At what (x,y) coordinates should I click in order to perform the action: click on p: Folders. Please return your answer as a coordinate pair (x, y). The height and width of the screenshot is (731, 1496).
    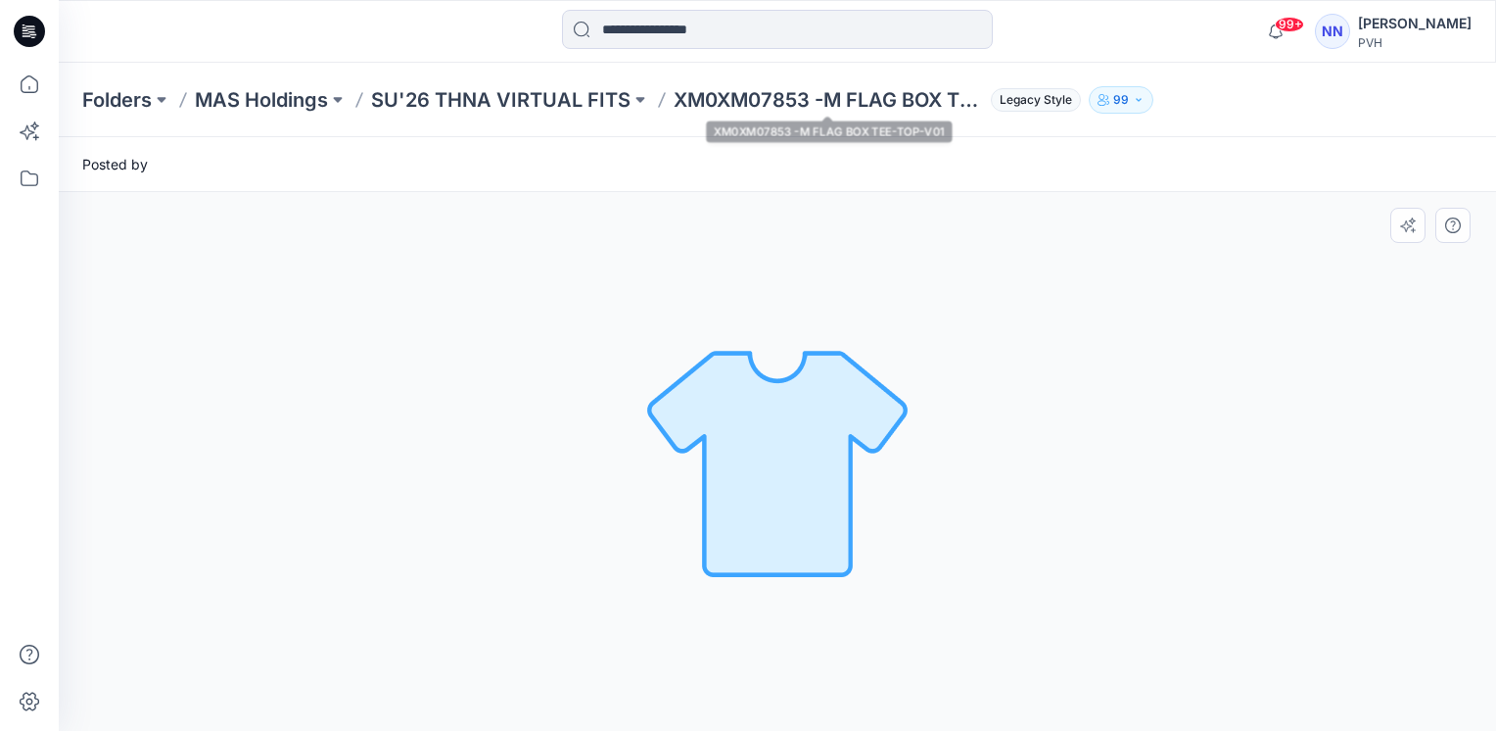
    Looking at the image, I should click on (117, 100).